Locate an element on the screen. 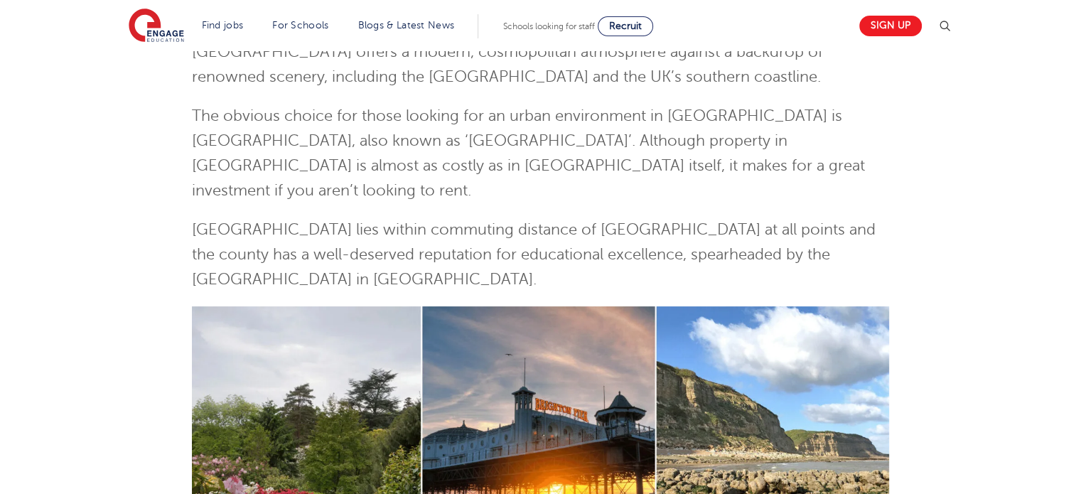 This screenshot has height=494, width=1081. a: Recruit is located at coordinates (625, 26).